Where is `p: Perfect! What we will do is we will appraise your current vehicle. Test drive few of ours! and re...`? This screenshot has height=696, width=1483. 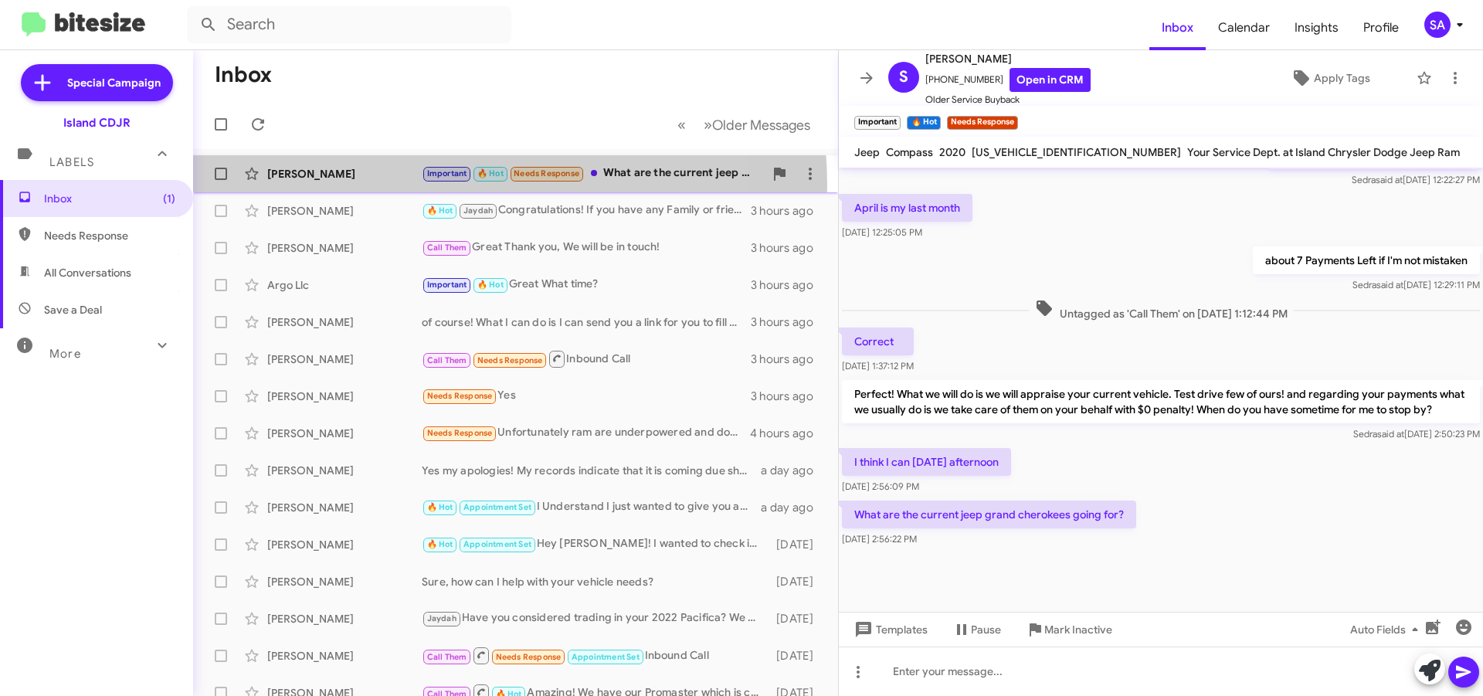 p: Perfect! What we will do is we will appraise your current vehicle. Test drive few of ours! and re... is located at coordinates (1161, 402).